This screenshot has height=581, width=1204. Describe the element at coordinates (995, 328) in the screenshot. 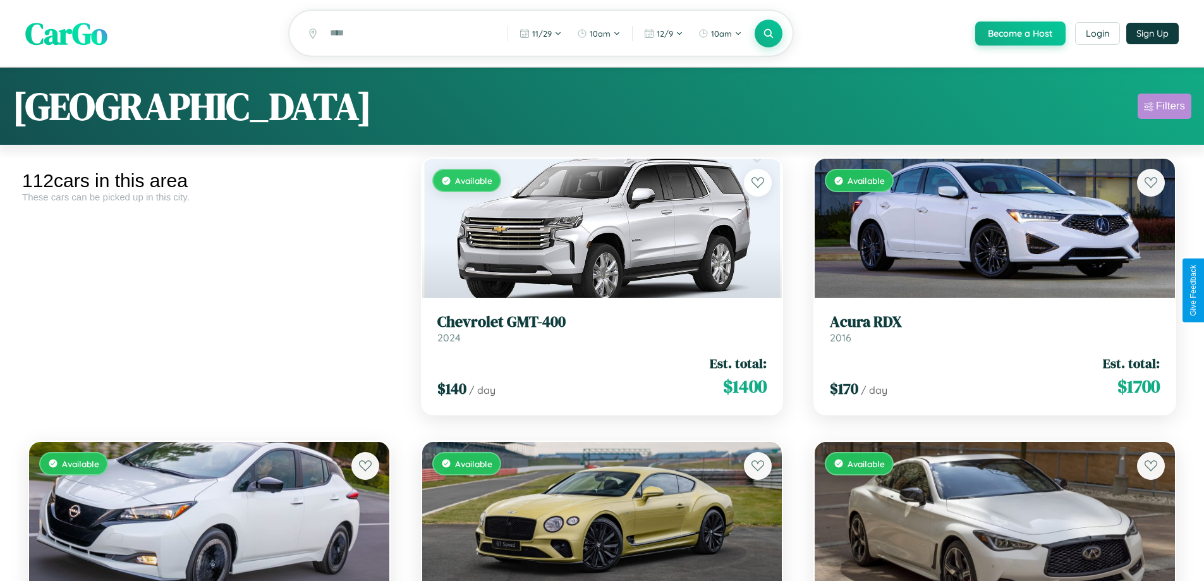

I see `a: Acura RDX2016` at that location.